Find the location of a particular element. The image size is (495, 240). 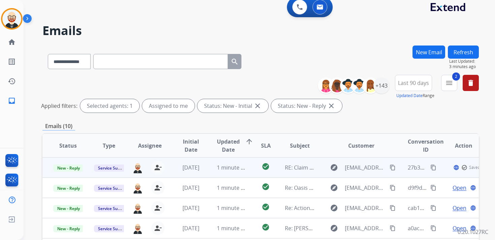

span: 2 is located at coordinates (456, 77).